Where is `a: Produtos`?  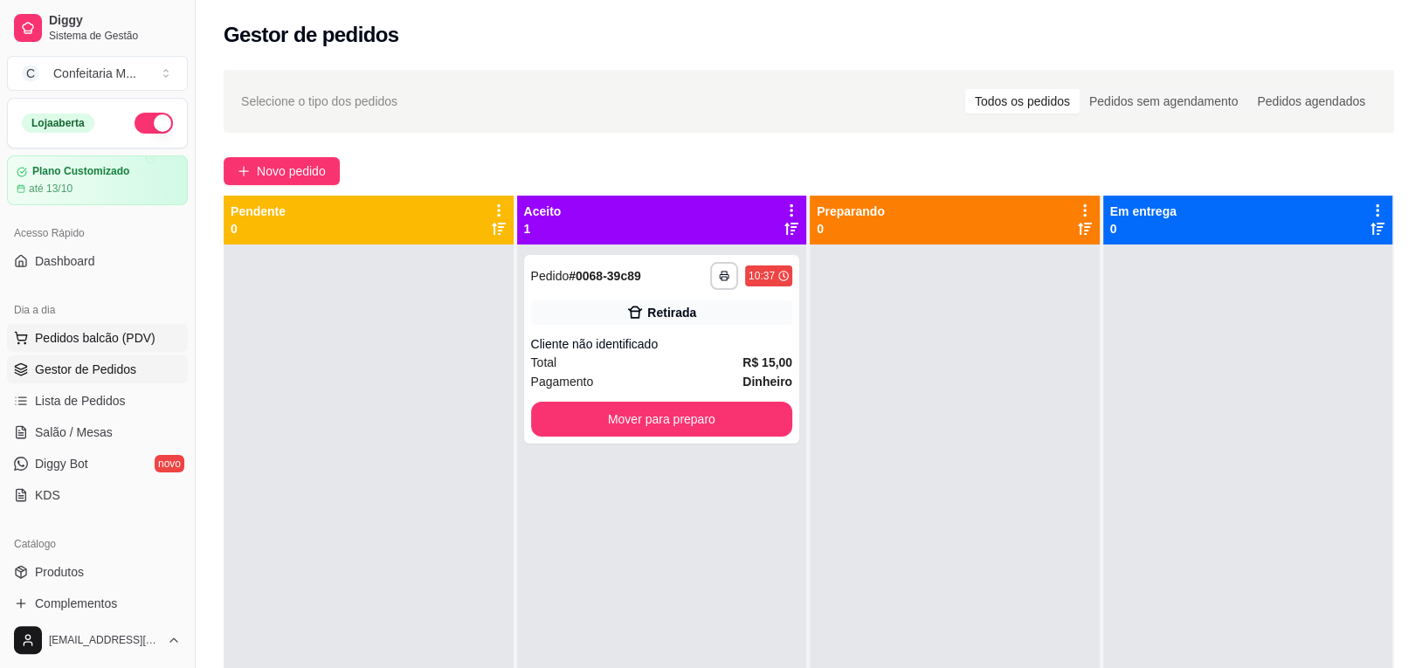
a: Produtos is located at coordinates (97, 572).